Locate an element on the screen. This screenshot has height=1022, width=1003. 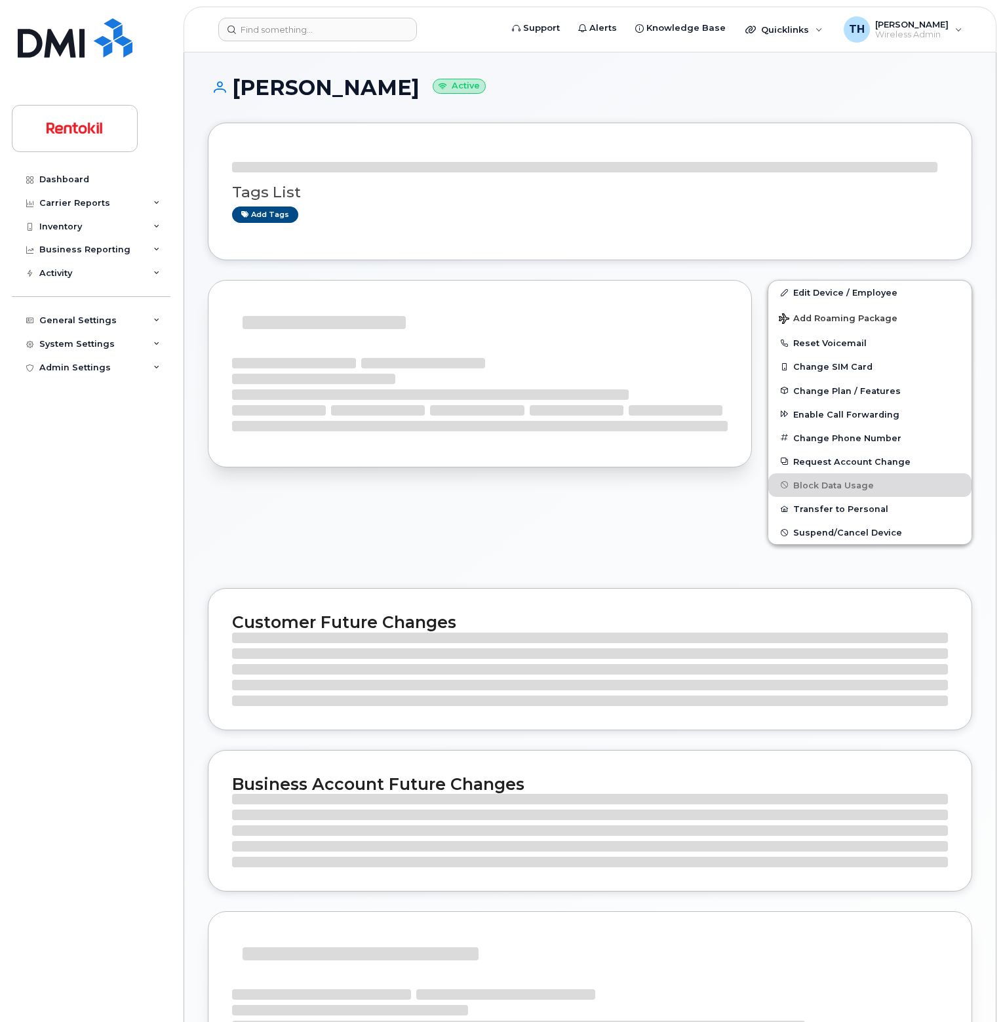
span: Enable Call Forwarding is located at coordinates (846, 414).